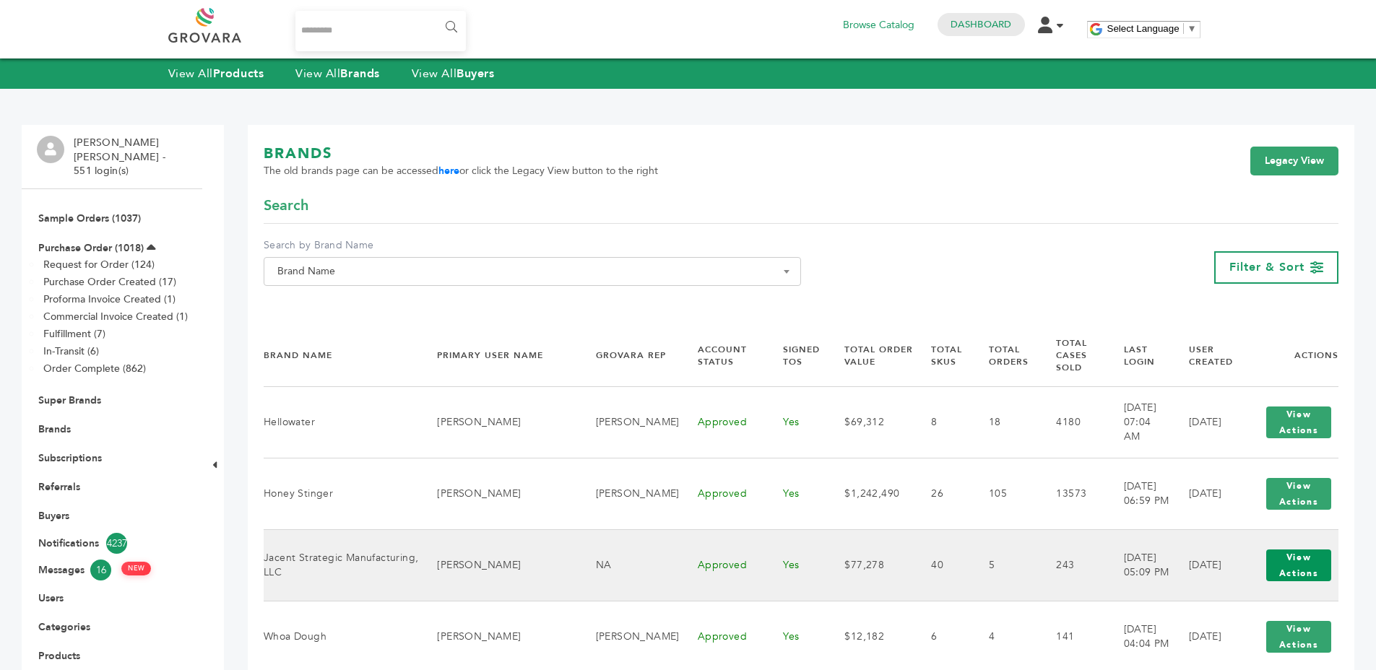 The width and height of the screenshot is (1376, 670). What do you see at coordinates (1005, 565) in the screenshot?
I see `td: 5` at bounding box center [1005, 565].